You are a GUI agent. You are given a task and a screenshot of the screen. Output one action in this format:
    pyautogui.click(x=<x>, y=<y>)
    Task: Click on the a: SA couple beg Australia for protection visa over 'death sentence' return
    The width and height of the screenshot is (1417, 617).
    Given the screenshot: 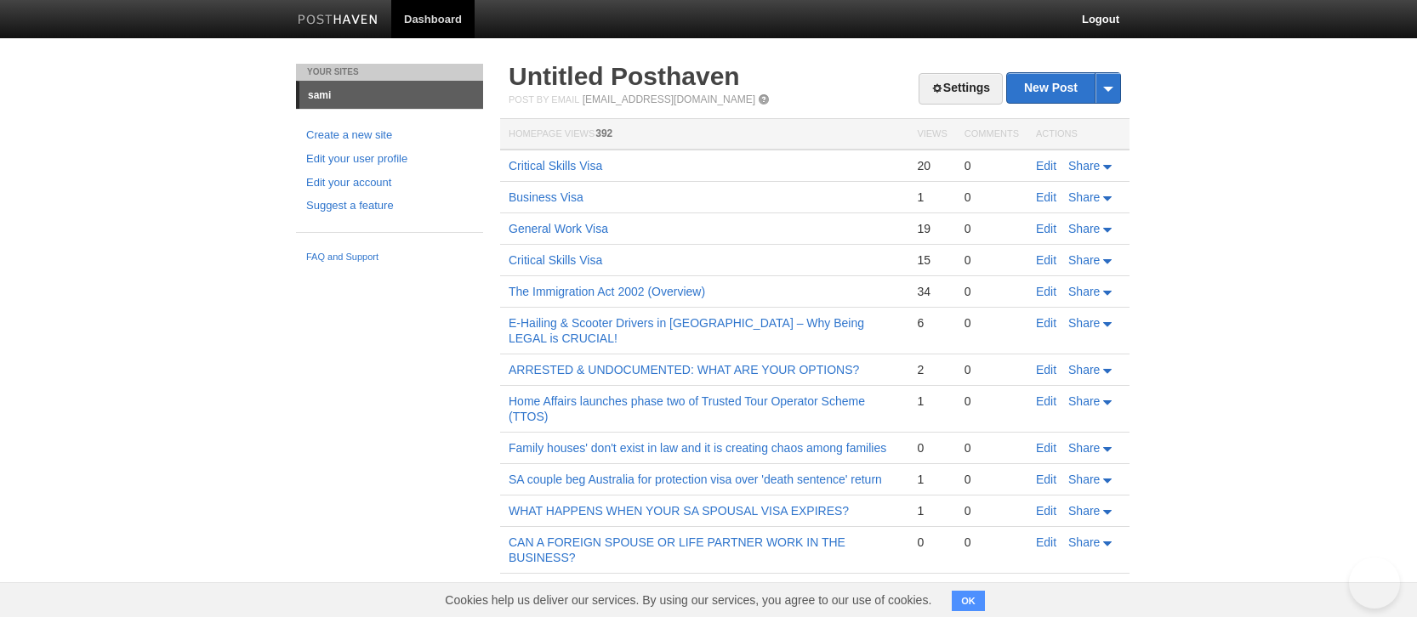 What is the action you would take?
    pyautogui.click(x=695, y=480)
    